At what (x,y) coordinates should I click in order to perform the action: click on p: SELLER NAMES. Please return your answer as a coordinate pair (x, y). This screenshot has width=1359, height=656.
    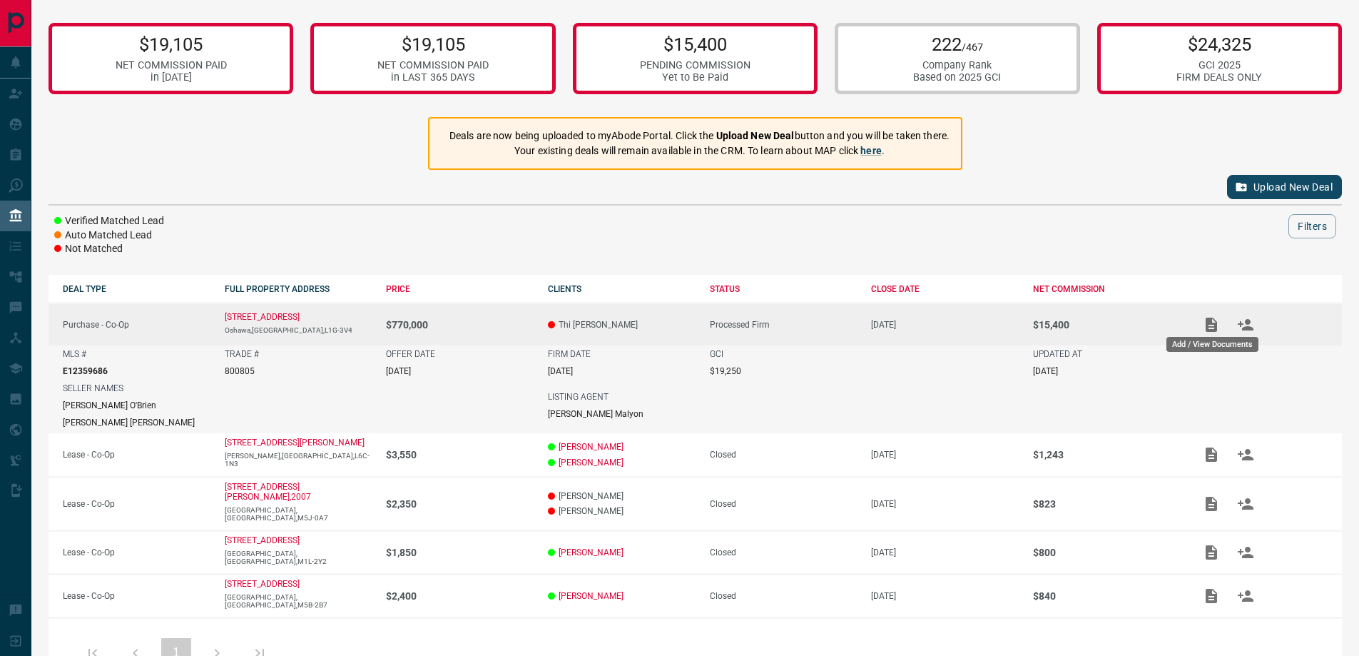
    Looking at the image, I should click on (93, 388).